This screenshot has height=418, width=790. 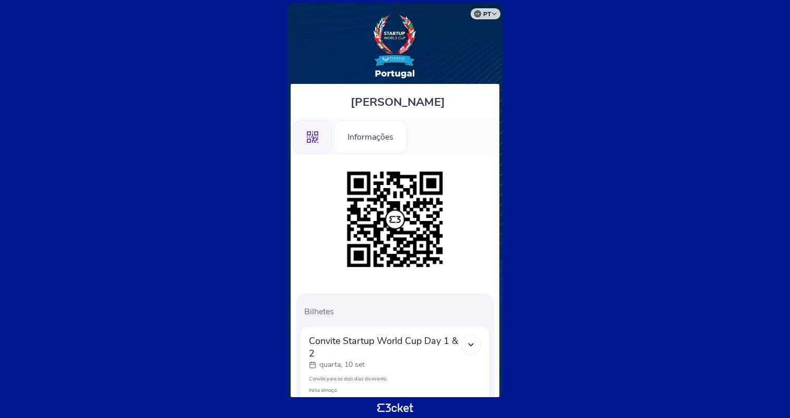 I want to click on p: Convite para os dois dias do evento., so click(x=395, y=379).